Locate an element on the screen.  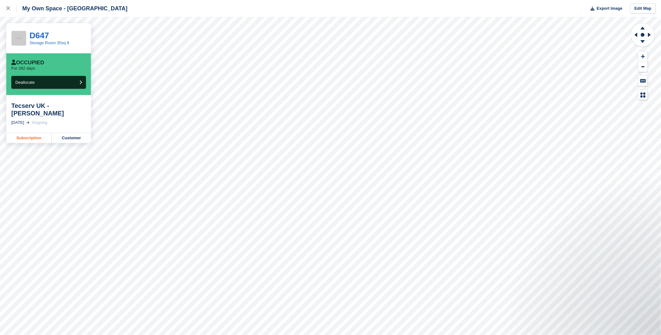
img: 256x256-placeholder-a091544baa16b46aadf0b611073c37e8ed6a367829ab441c3b0103e7cf8a5b1b.png is located at coordinates (19, 38).